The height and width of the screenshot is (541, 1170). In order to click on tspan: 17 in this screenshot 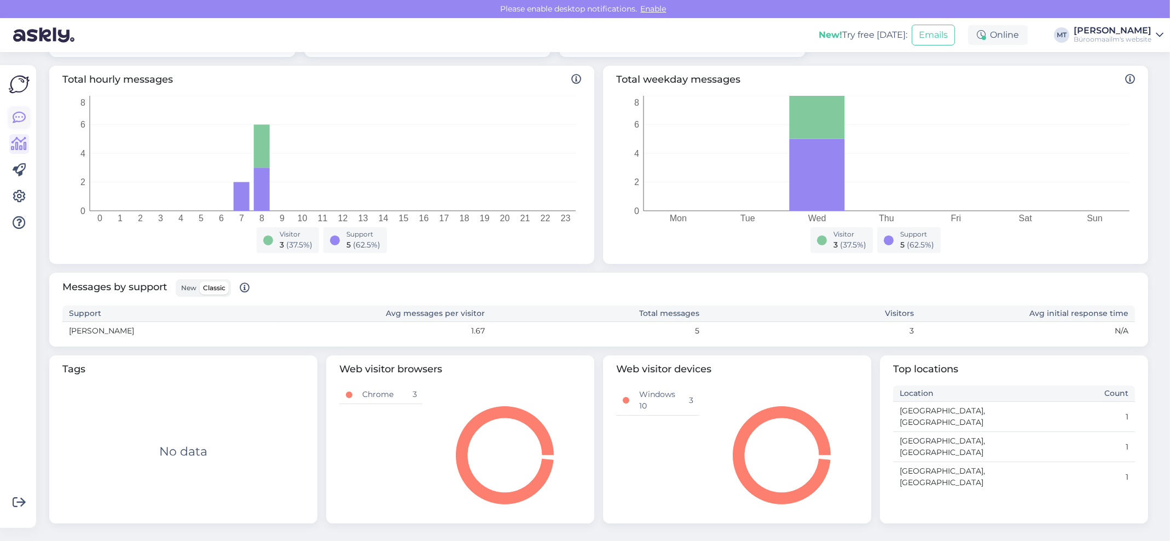, I will do `click(444, 218)`.